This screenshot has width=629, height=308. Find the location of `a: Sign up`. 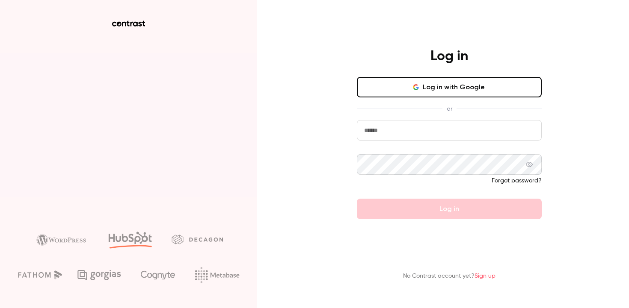

a: Sign up is located at coordinates (485, 276).